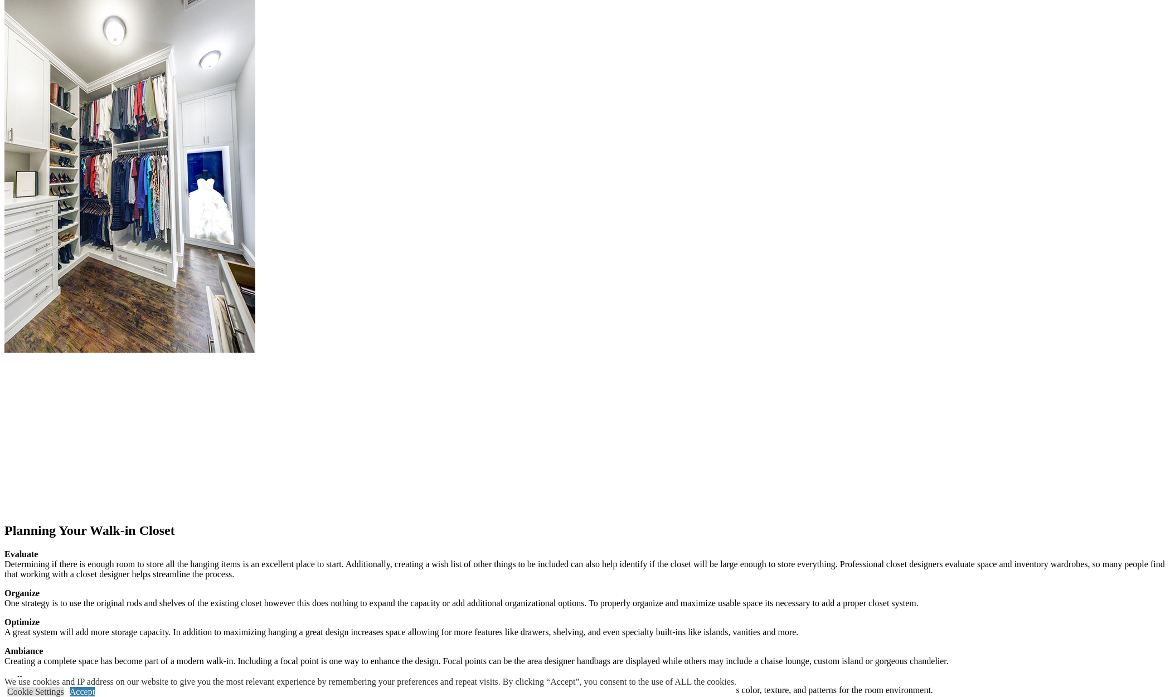  What do you see at coordinates (21, 554) in the screenshot?
I see `strong: Evaluate` at bounding box center [21, 554].